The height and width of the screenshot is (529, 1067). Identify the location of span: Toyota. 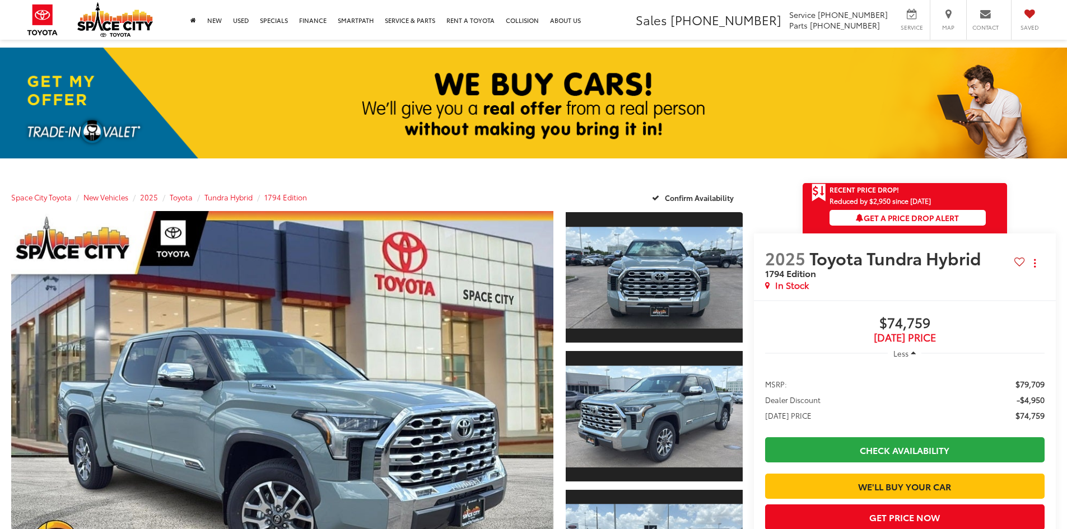
(181, 197).